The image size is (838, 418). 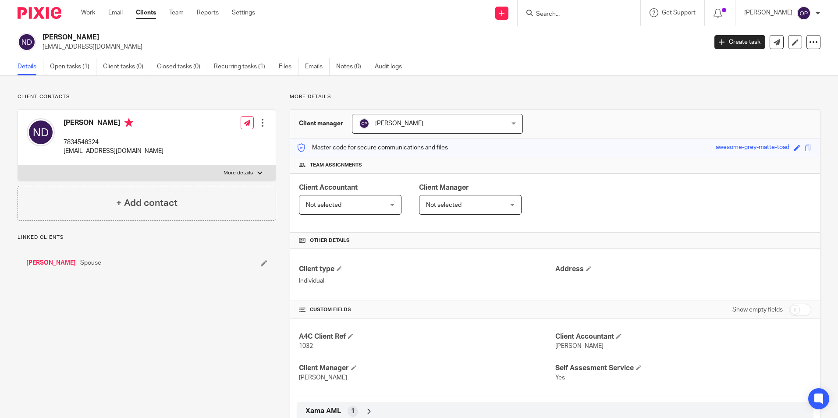 I want to click on div: awesome-grey-matte-toad, so click(x=753, y=148).